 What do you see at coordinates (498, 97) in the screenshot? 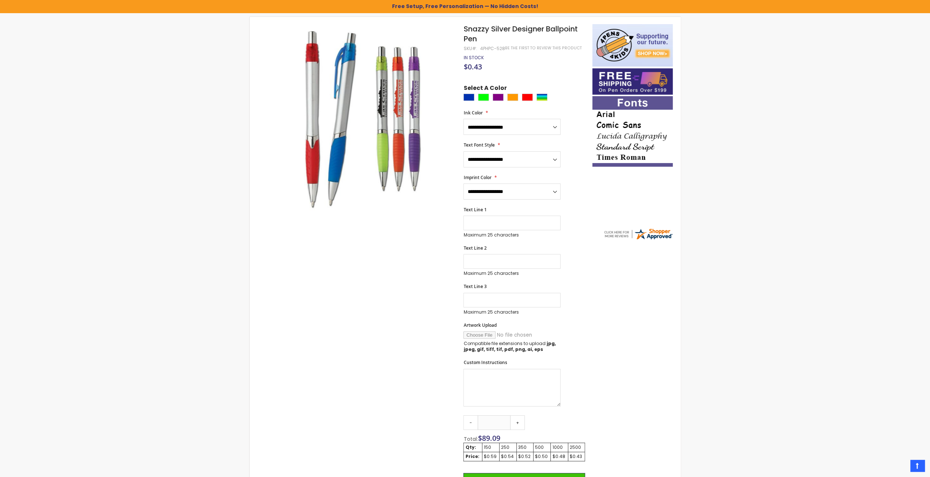
I see `div: Purple` at bounding box center [498, 97].